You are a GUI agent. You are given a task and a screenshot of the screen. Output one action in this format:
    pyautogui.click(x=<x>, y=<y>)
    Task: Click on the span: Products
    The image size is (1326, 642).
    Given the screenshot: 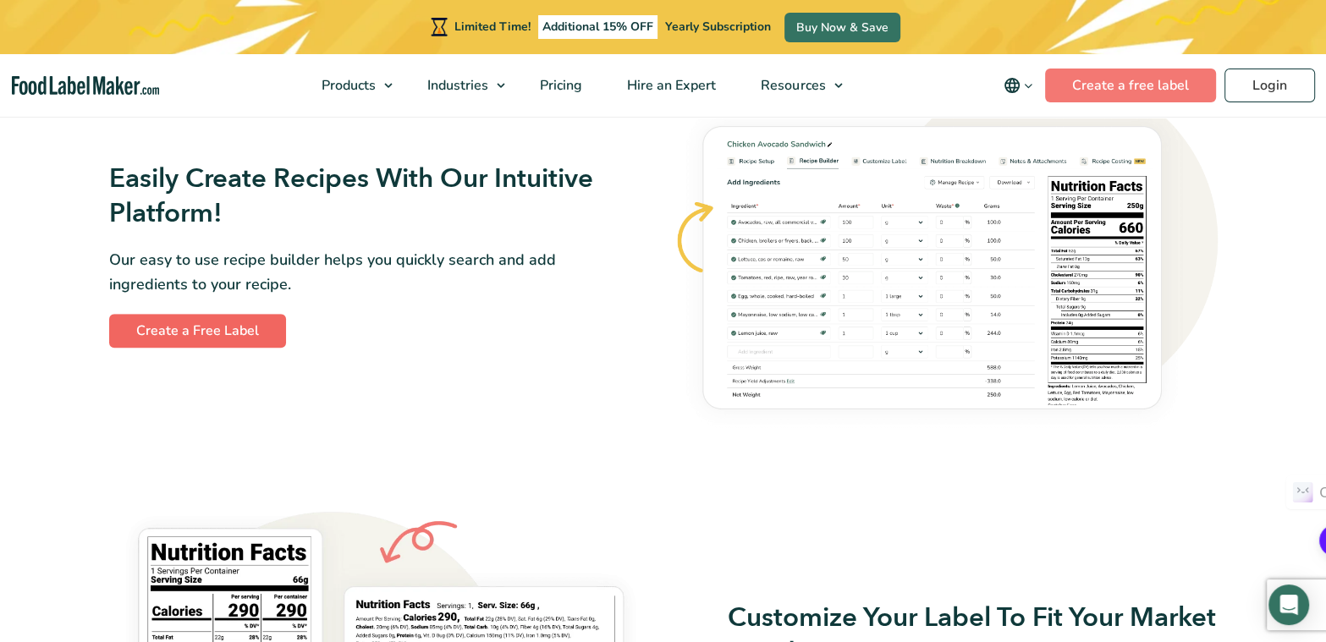 What is the action you would take?
    pyautogui.click(x=347, y=85)
    